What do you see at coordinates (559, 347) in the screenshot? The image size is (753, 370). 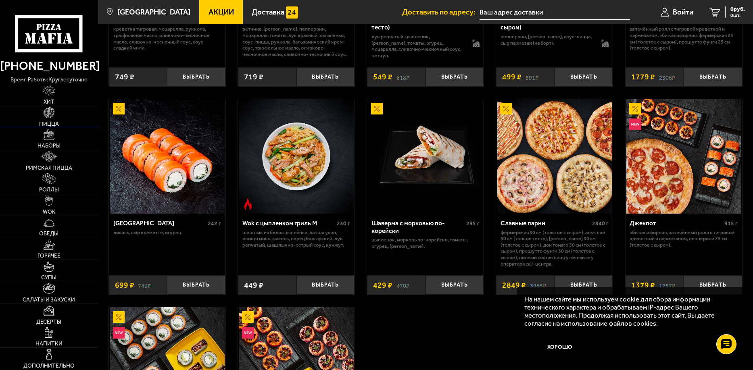 I see `button: Хорошо` at bounding box center [559, 347].